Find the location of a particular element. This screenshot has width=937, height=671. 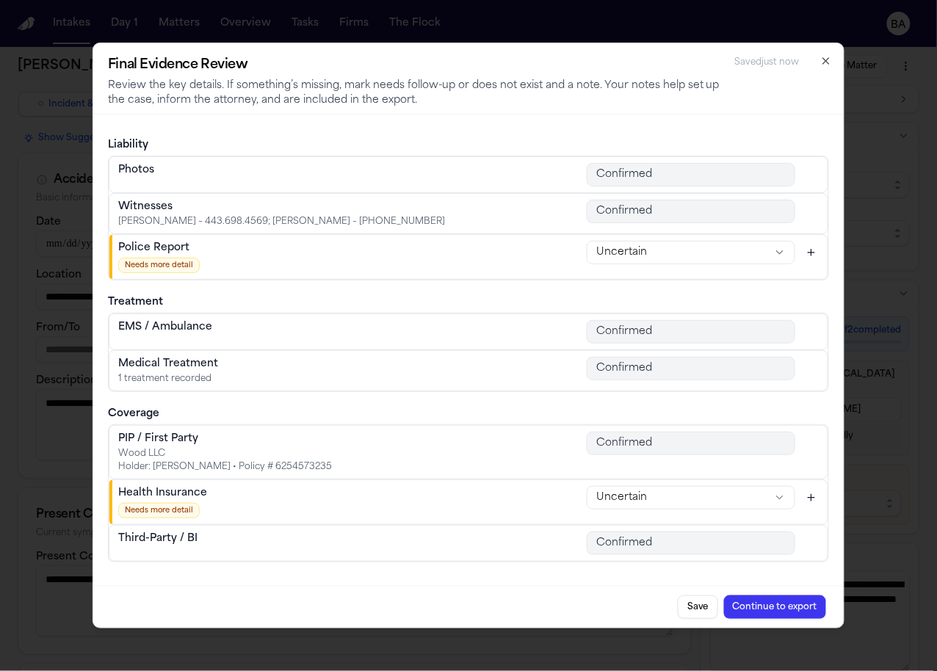

div: Wood LLC is located at coordinates (225, 454).